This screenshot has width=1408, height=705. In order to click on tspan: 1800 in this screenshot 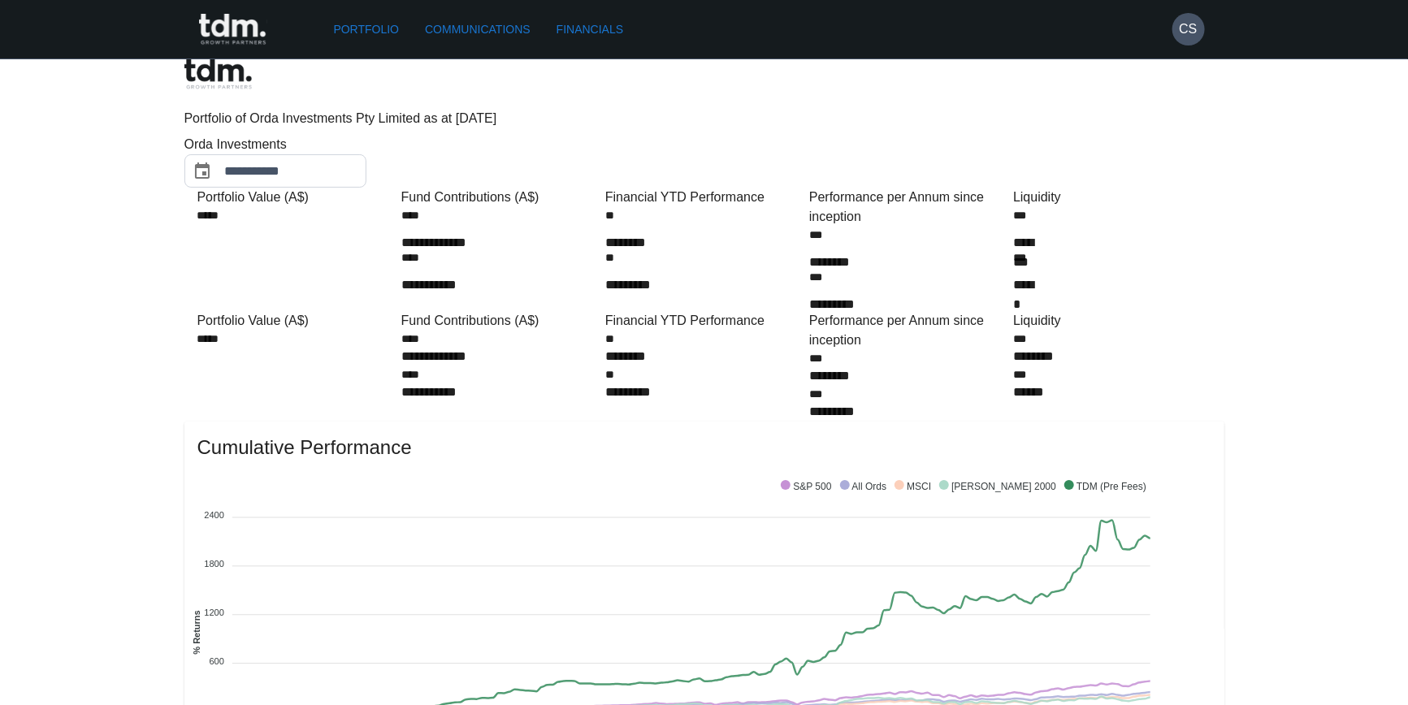, I will do `click(214, 564)`.